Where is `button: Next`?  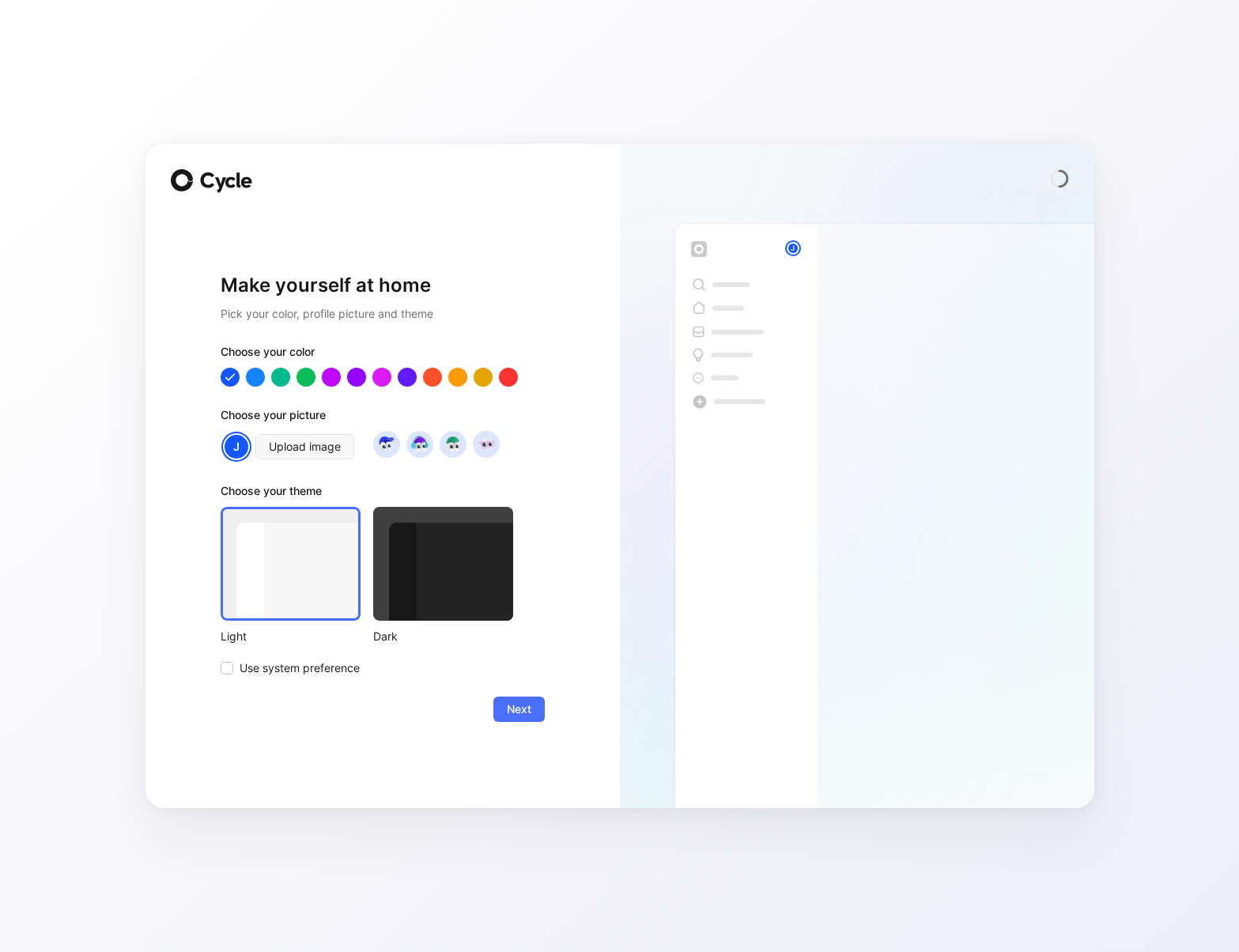
button: Next is located at coordinates (519, 709).